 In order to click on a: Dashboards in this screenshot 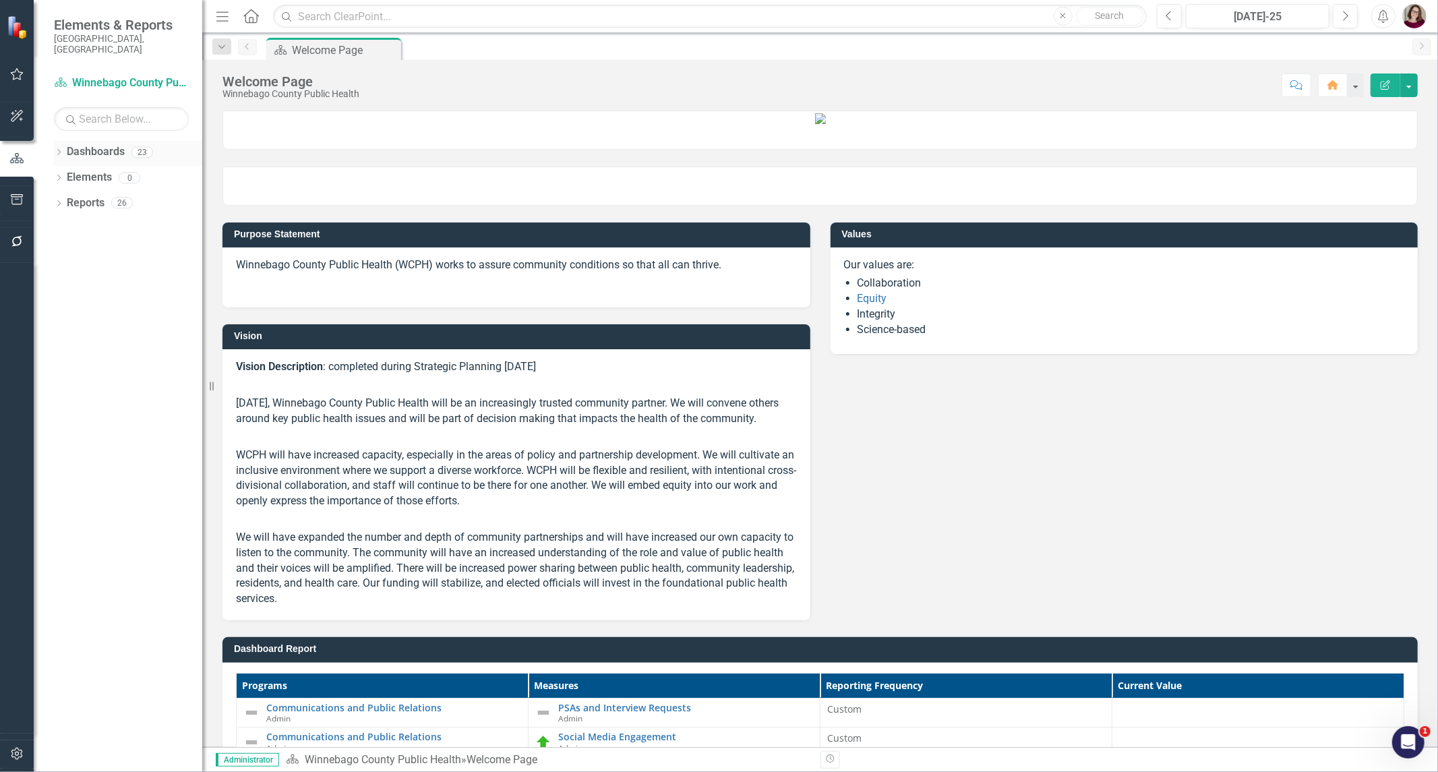, I will do `click(96, 152)`.